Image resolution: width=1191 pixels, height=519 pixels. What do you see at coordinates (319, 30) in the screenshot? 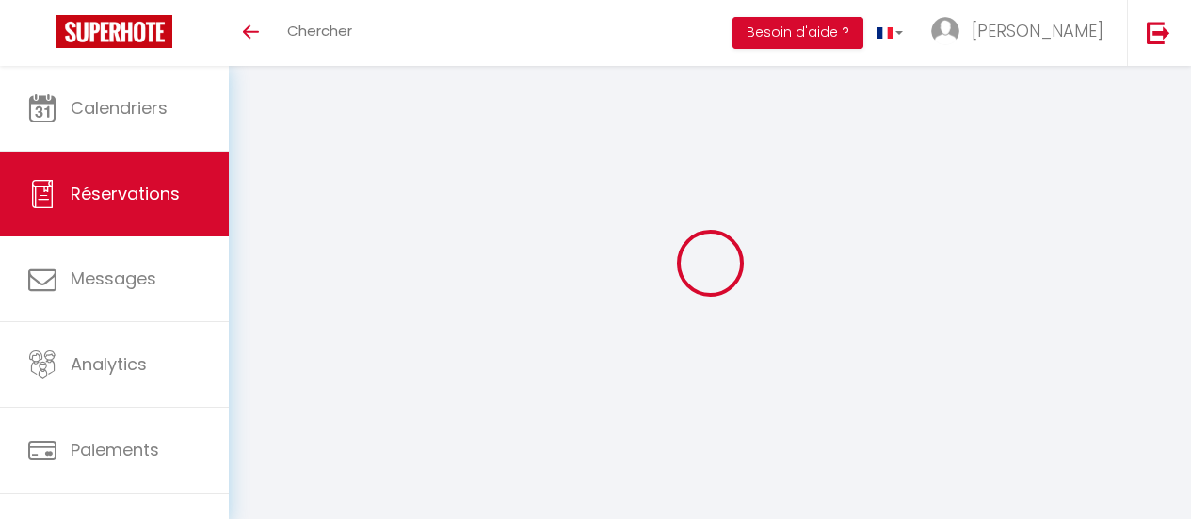
I see `span: Chercher` at bounding box center [319, 30].